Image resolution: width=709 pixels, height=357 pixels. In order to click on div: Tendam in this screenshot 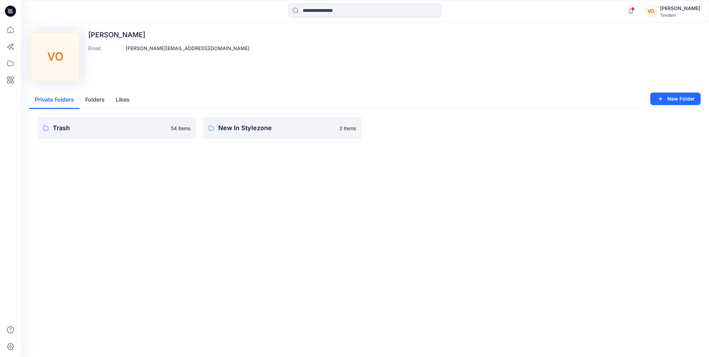, I will do `click(681, 15)`.